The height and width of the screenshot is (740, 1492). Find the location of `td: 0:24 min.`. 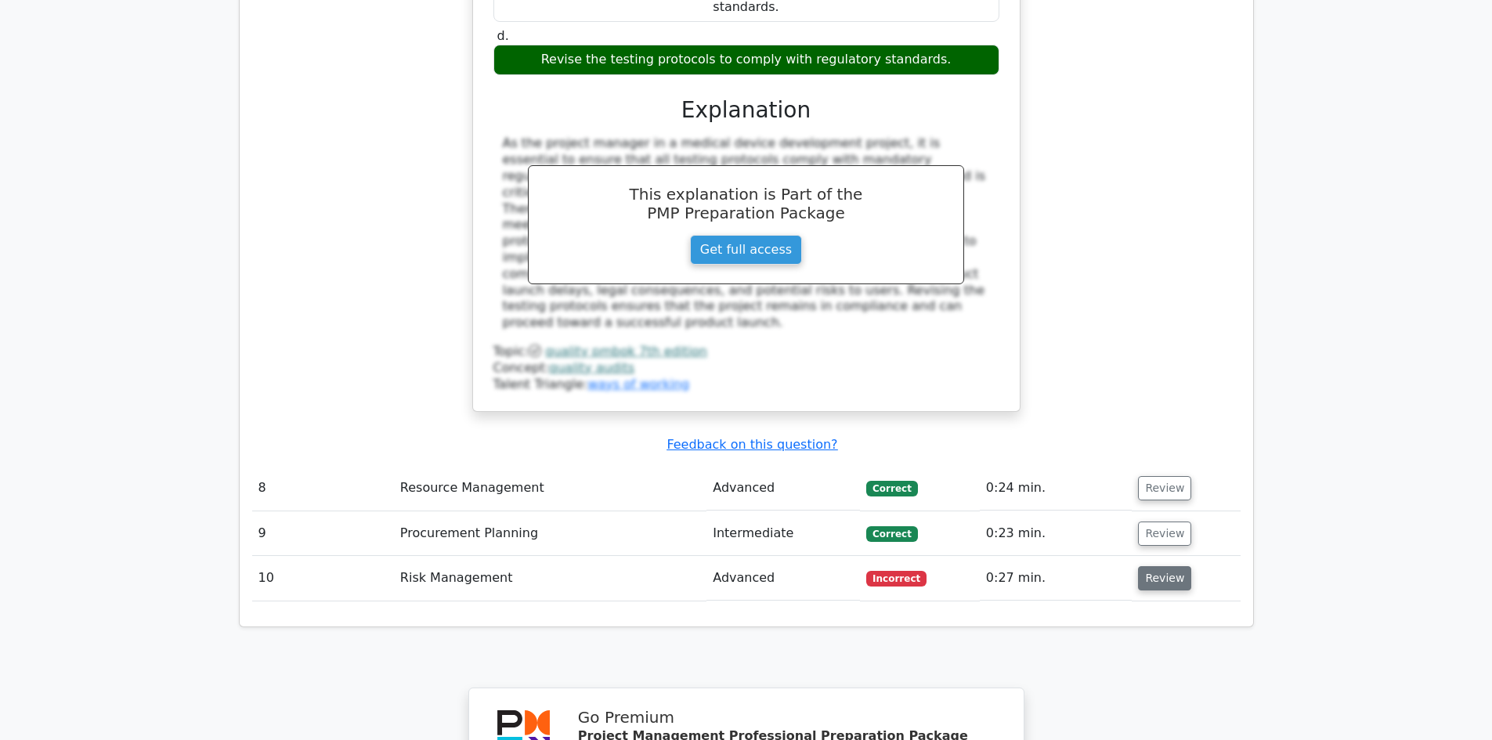

td: 0:24 min. is located at coordinates (1056, 488).